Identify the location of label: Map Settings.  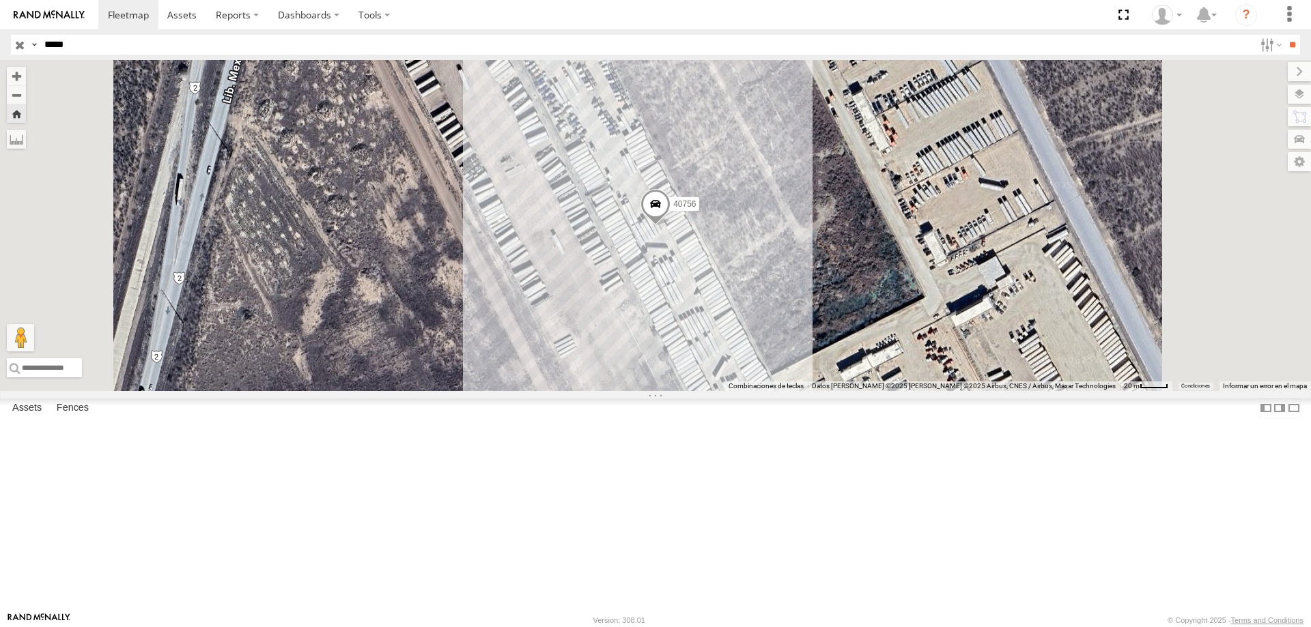
(1299, 162).